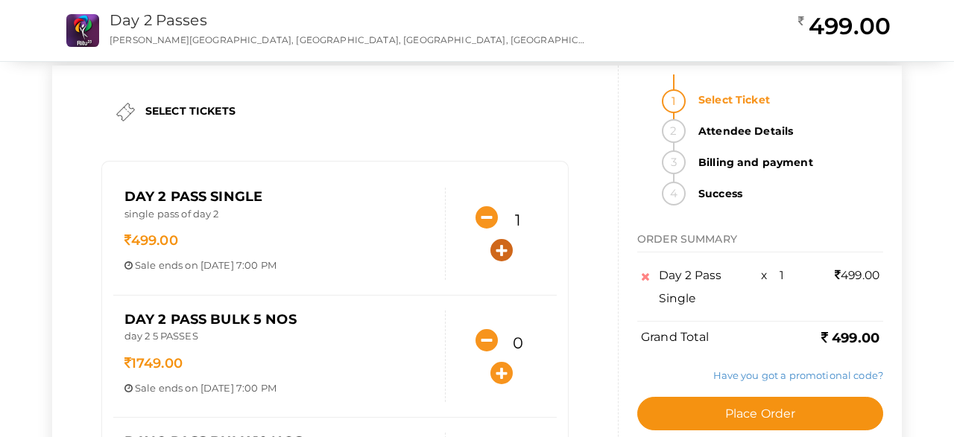 Image resolution: width=954 pixels, height=437 pixels. What do you see at coordinates (844, 26) in the screenshot?
I see `h2: 499.00` at bounding box center [844, 26].